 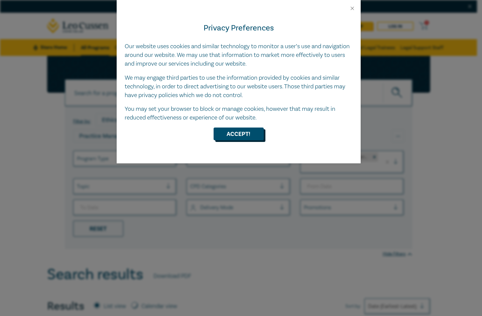 What do you see at coordinates (239, 55) in the screenshot?
I see `p: Our website uses cookies and similar technology to monitor a user’s use and navigation around our...` at bounding box center [239, 55].